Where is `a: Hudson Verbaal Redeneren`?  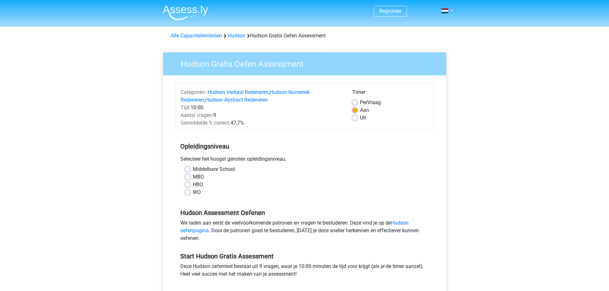 a: Hudson Verbaal Redeneren is located at coordinates (238, 92).